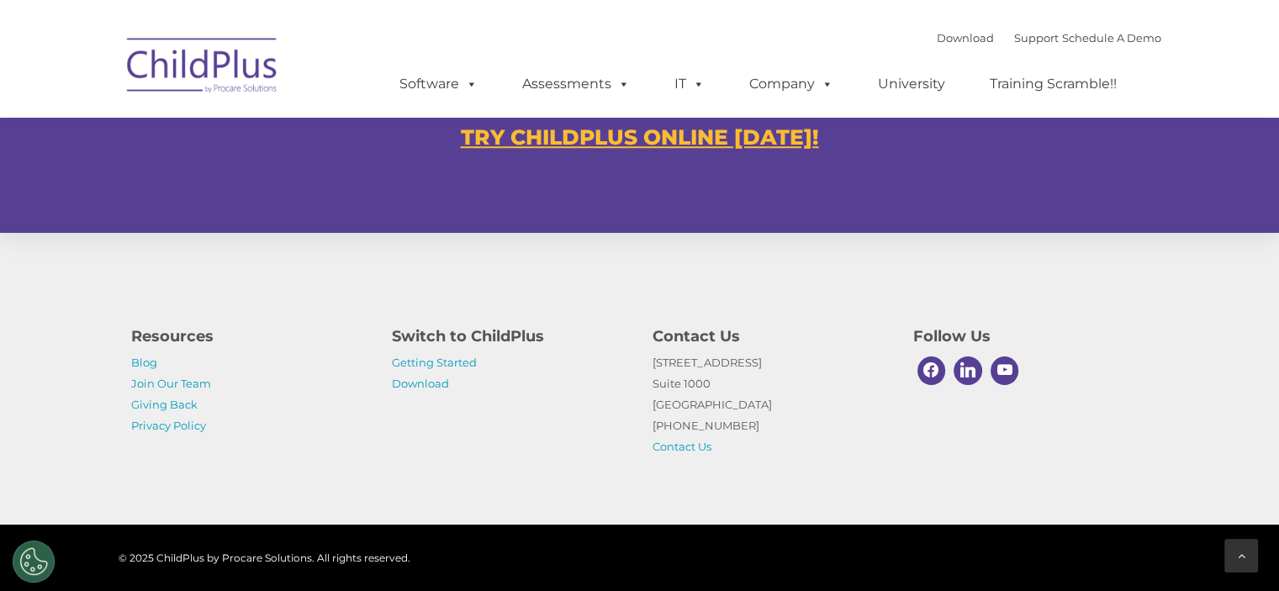 The width and height of the screenshot is (1279, 591). I want to click on a: Blog, so click(144, 362).